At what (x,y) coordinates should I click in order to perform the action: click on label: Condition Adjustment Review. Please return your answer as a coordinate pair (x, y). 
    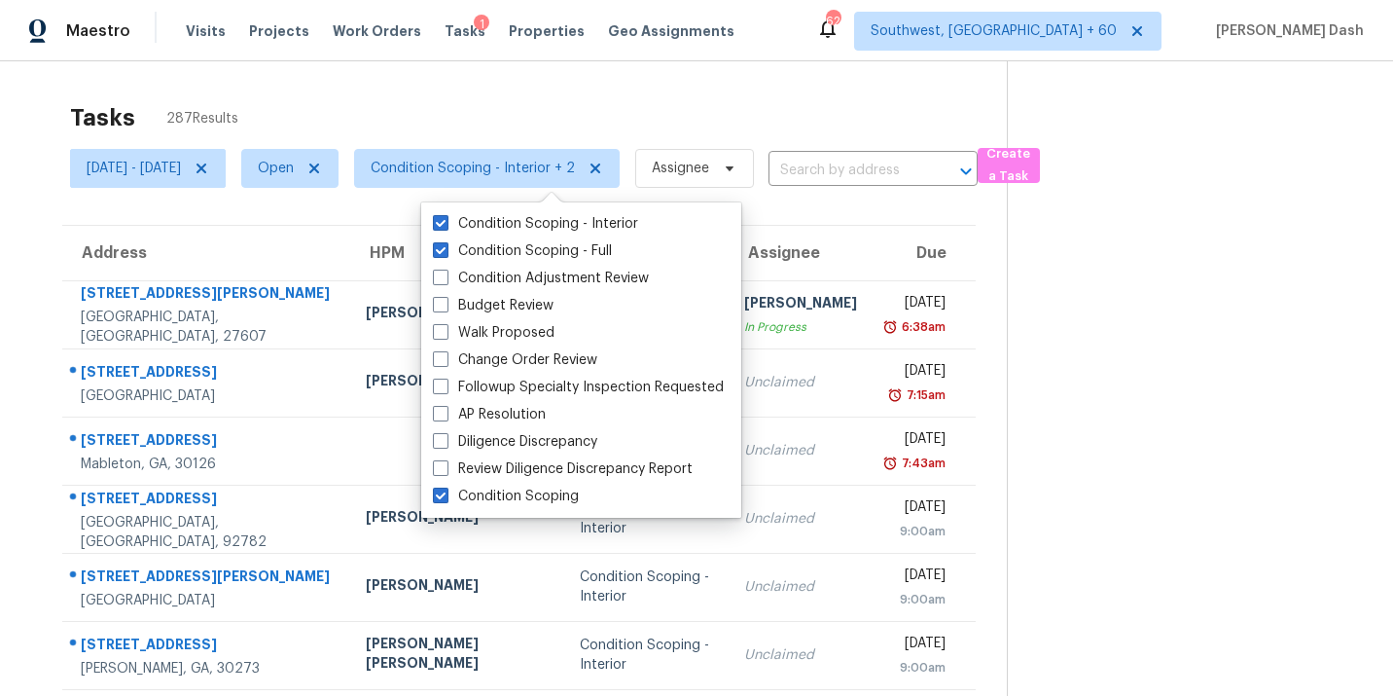
    Looking at the image, I should click on (541, 278).